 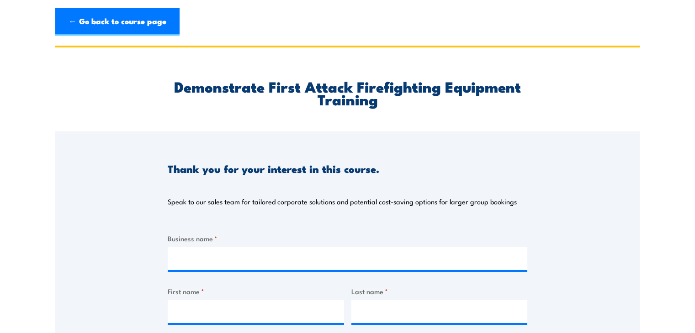 What do you see at coordinates (439, 291) in the screenshot?
I see `label: Last name` at bounding box center [439, 291].